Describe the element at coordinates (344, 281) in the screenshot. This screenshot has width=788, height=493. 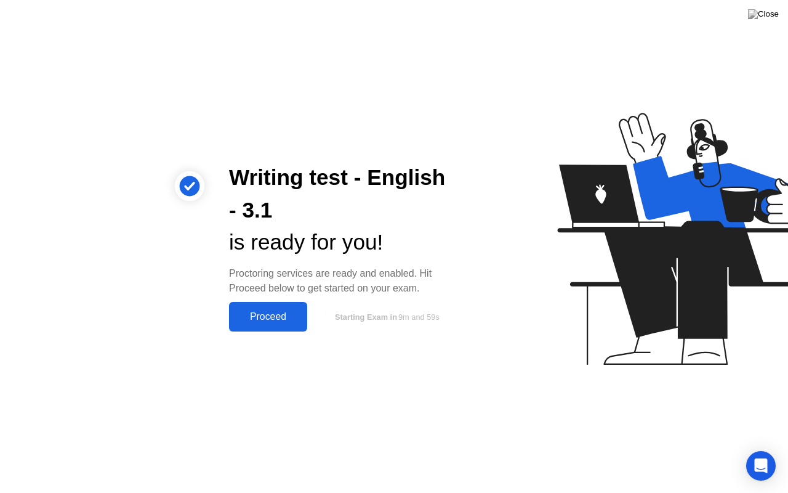
I see `div: Proctoring services are ready and enabled. Hit Proceed below to get started on your exam.` at that location.